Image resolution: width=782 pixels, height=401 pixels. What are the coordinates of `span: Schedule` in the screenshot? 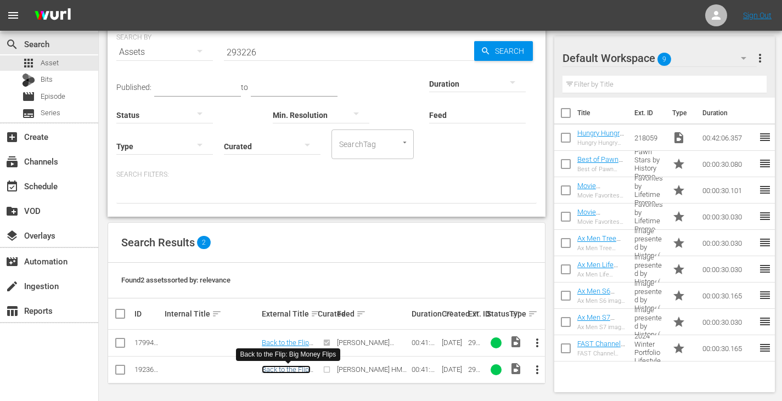 It's located at (12, 187).